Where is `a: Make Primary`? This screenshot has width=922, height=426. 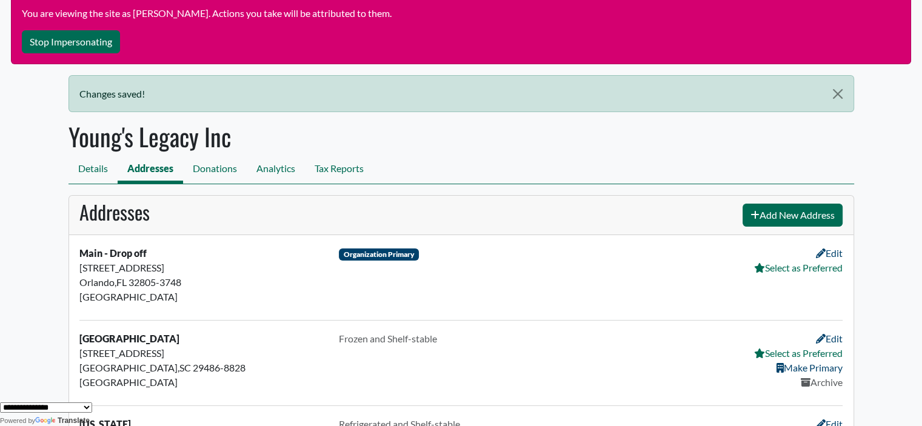
a: Make Primary is located at coordinates (809, 367).